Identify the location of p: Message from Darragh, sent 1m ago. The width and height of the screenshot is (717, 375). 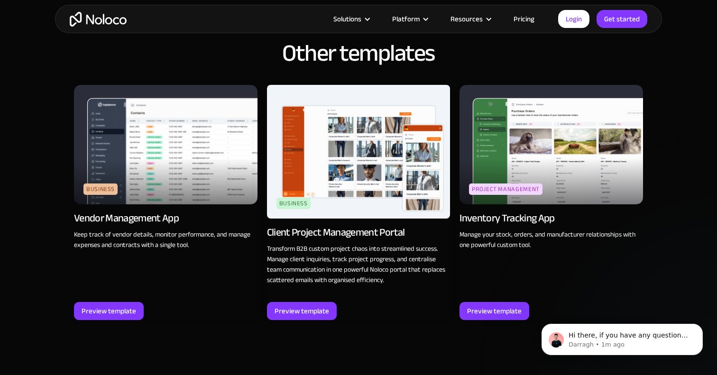
(102, 41).